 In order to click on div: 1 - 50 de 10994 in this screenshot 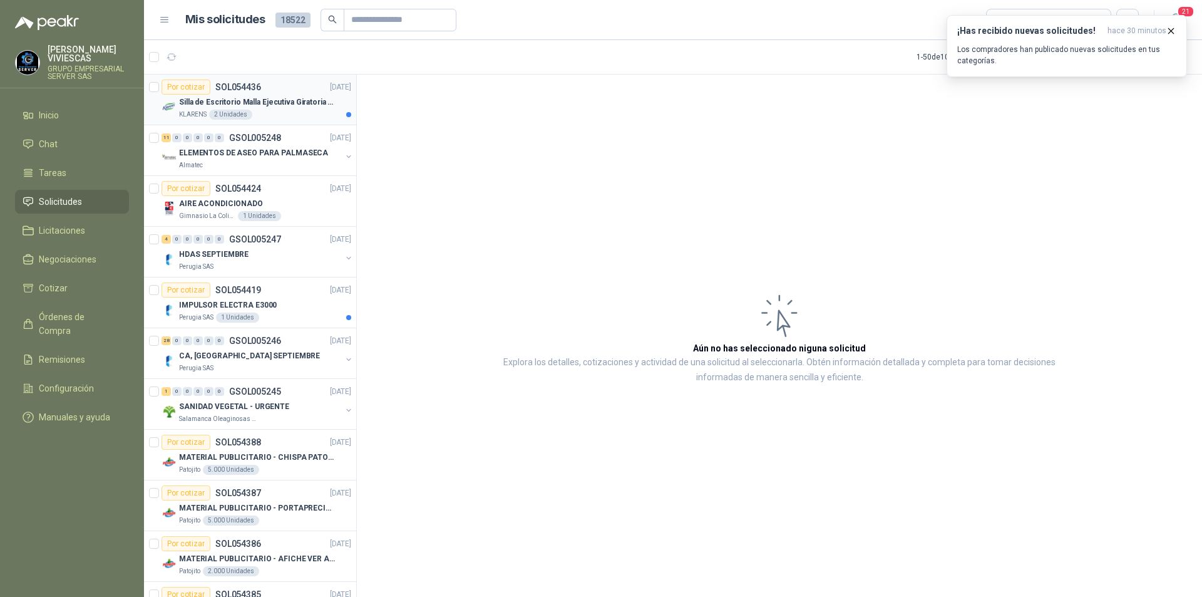, I will do `click(959, 57)`.